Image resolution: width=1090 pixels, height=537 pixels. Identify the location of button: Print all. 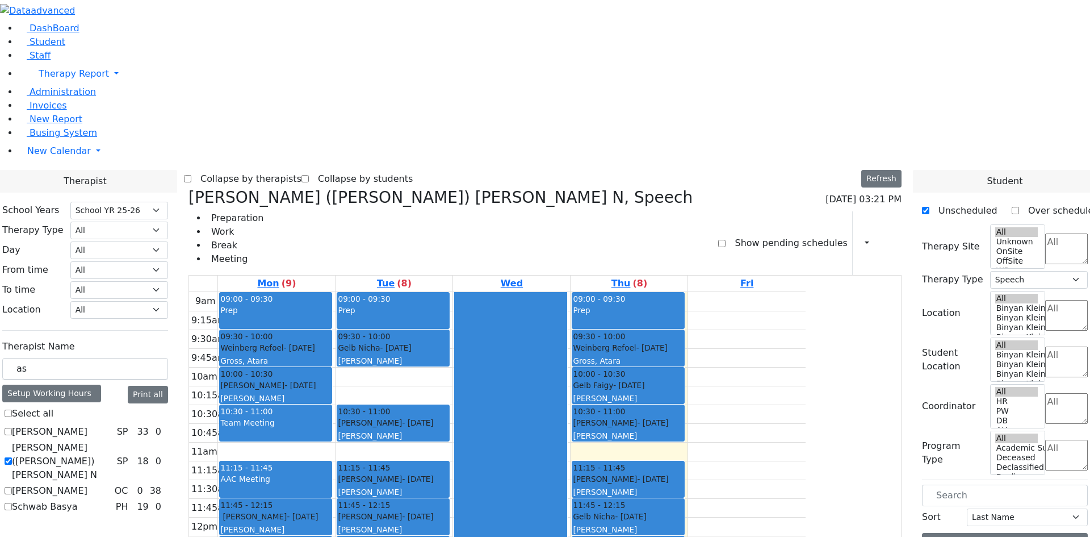
(148, 394).